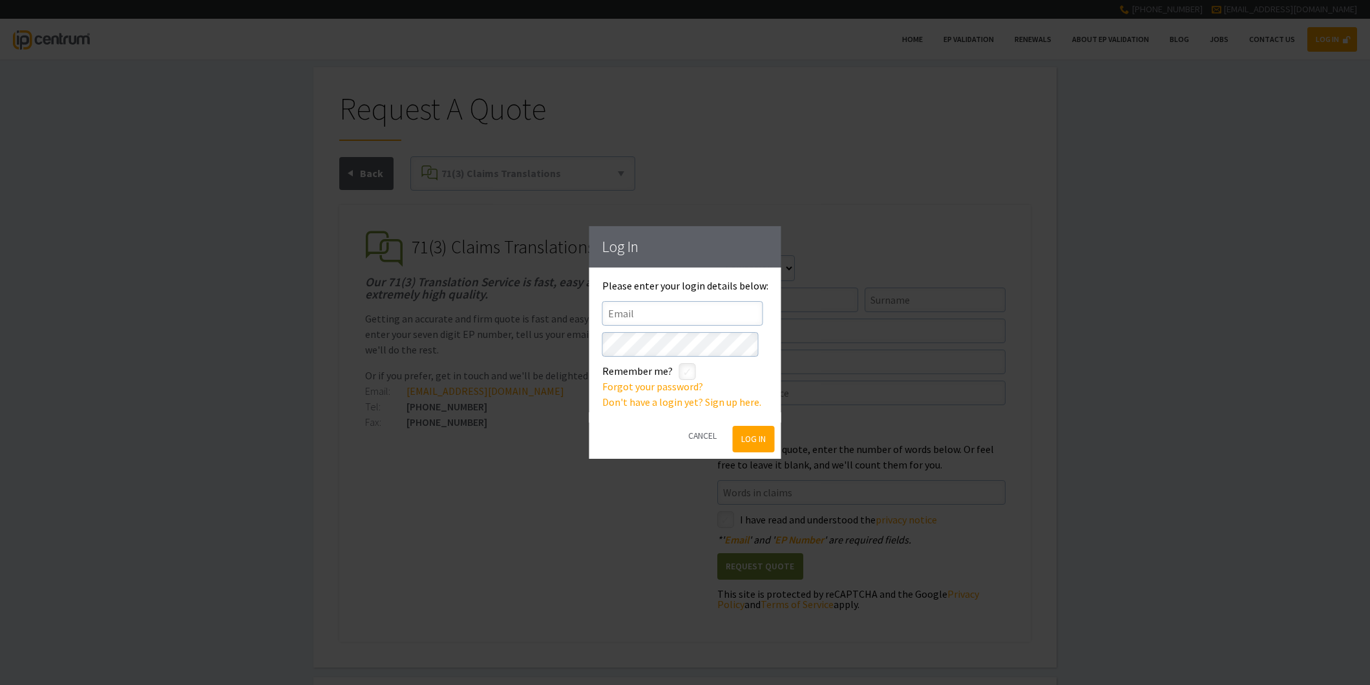 This screenshot has width=1370, height=685. I want to click on label: styled-checkbox, so click(687, 372).